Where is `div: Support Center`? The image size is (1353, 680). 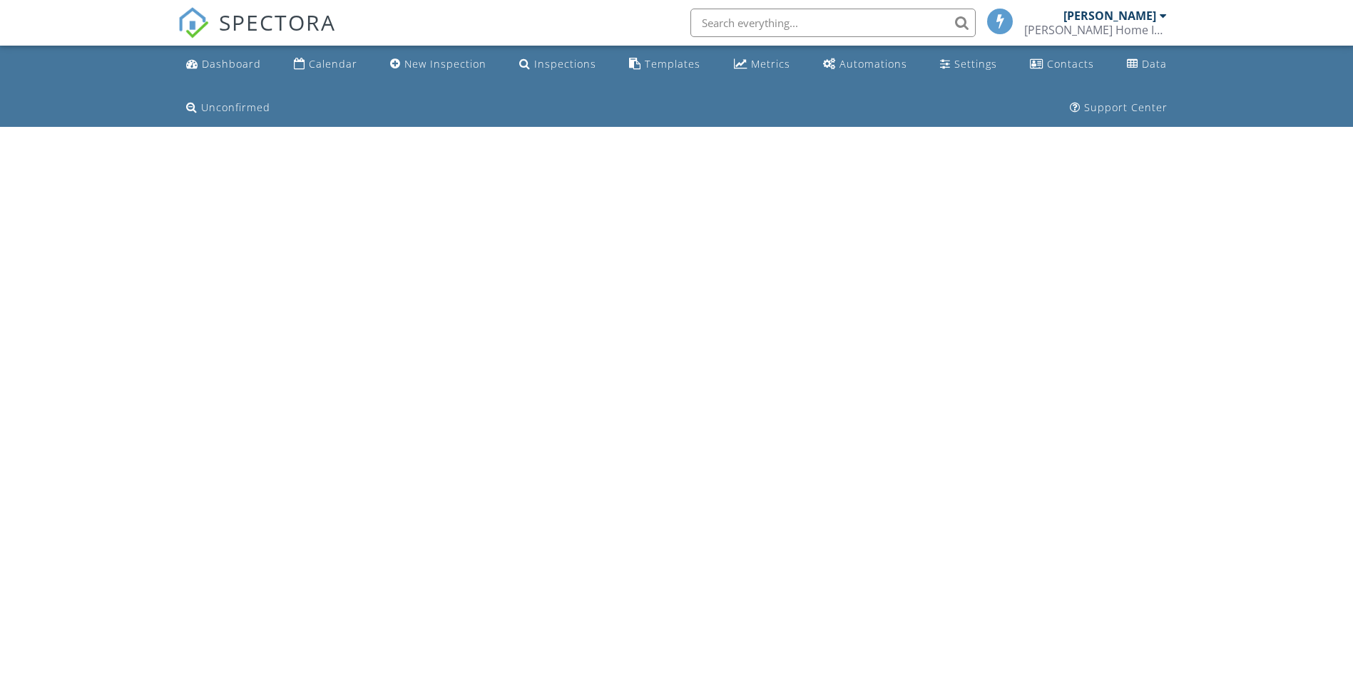 div: Support Center is located at coordinates (1125, 107).